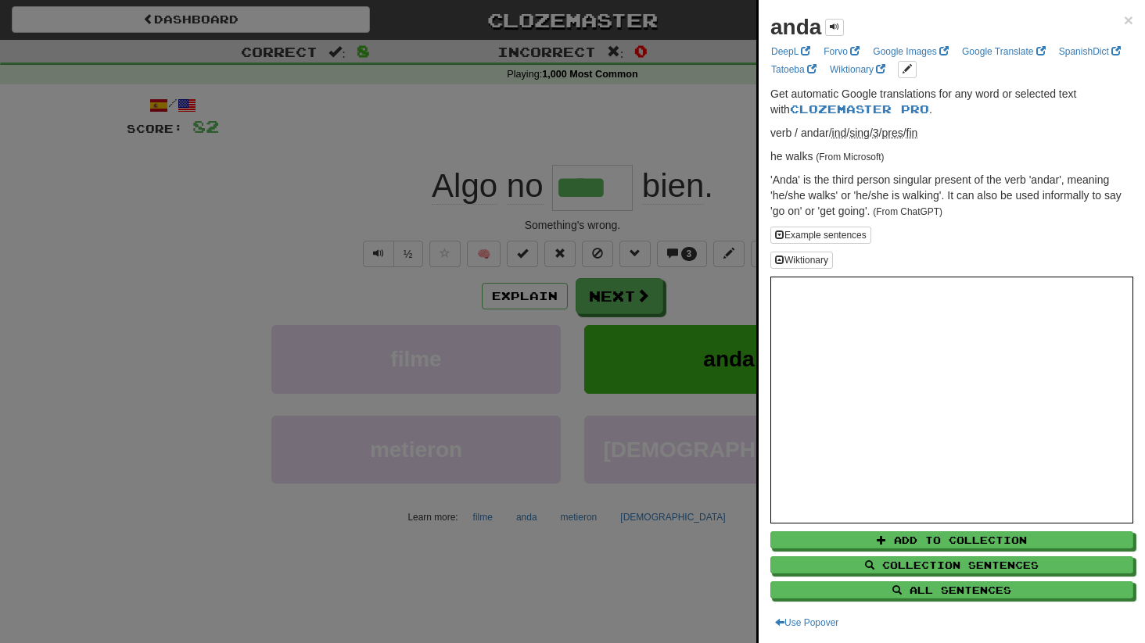 Image resolution: width=1145 pixels, height=643 pixels. What do you see at coordinates (839, 133) in the screenshot?
I see `abbr: Mood: Indicative or realis` at bounding box center [839, 133].